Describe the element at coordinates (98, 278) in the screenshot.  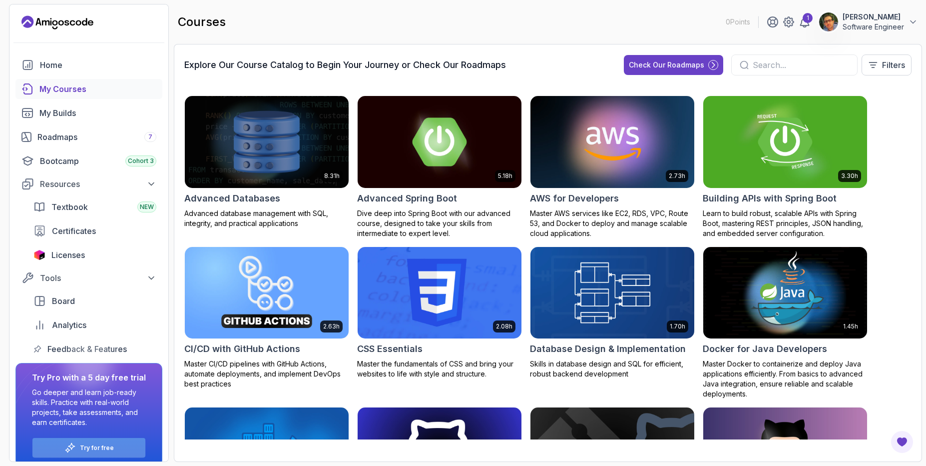
I see `div: Tools` at that location.